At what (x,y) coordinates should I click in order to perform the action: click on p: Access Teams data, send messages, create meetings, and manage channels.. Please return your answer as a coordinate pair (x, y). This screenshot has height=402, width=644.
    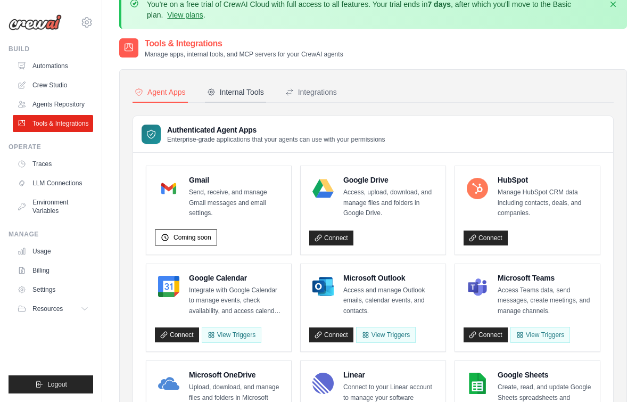
    Looking at the image, I should click on (544, 301).